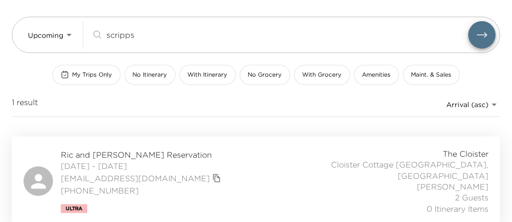  What do you see at coordinates (208, 75) in the screenshot?
I see `button: With Itinerary` at bounding box center [208, 75].